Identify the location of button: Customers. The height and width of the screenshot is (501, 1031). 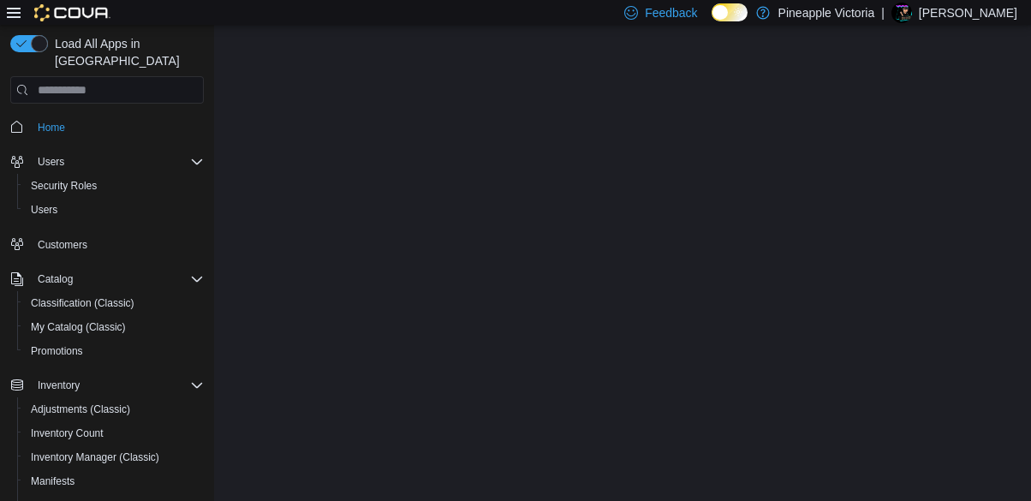
(107, 244).